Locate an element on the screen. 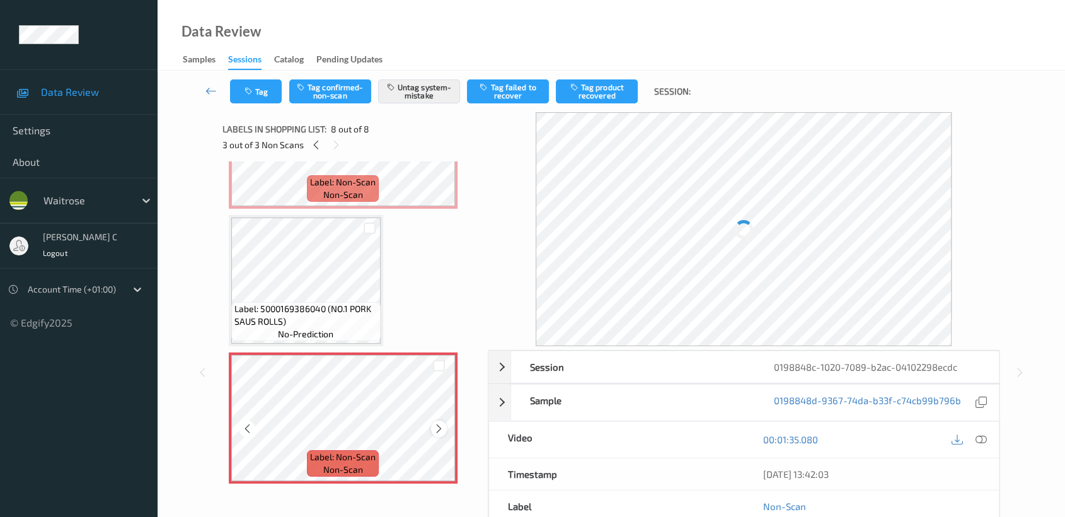  div: Sessions is located at coordinates (245, 61).